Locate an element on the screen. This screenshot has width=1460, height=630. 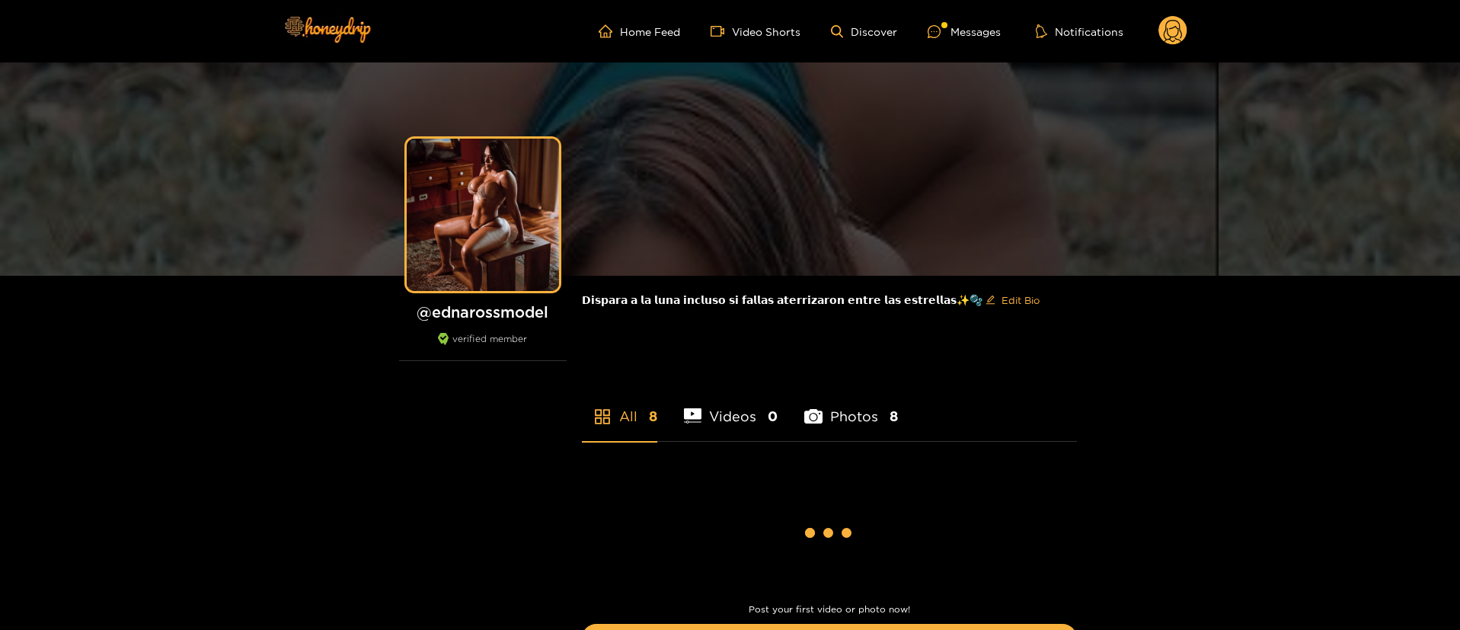
span: 0 is located at coordinates (772, 416).